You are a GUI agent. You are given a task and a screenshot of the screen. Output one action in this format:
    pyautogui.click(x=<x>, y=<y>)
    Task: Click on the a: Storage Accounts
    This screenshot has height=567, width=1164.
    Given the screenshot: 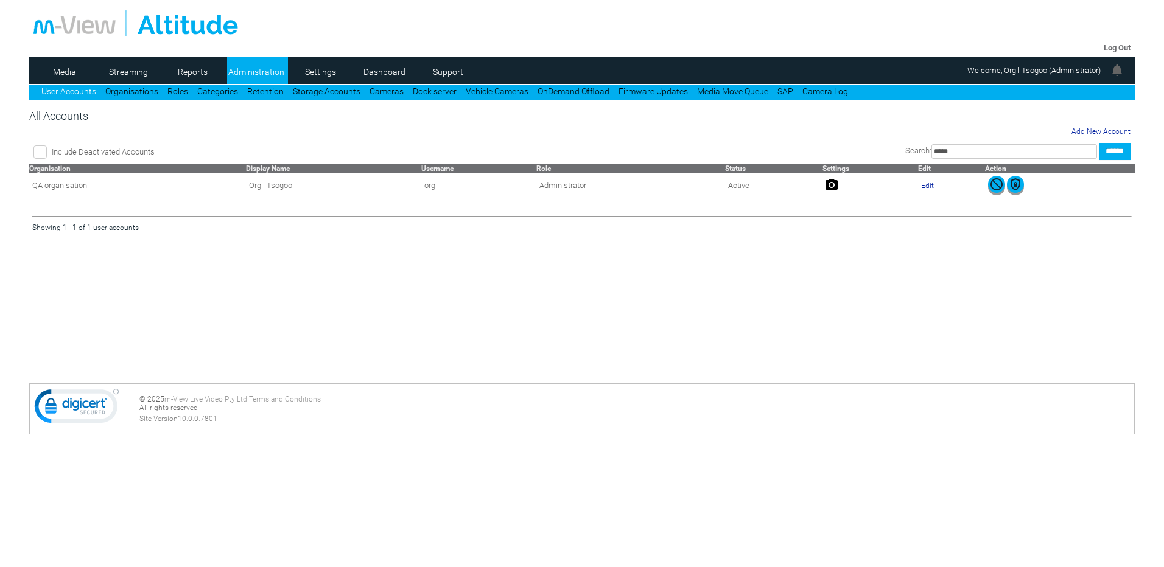 What is the action you would take?
    pyautogui.click(x=326, y=91)
    